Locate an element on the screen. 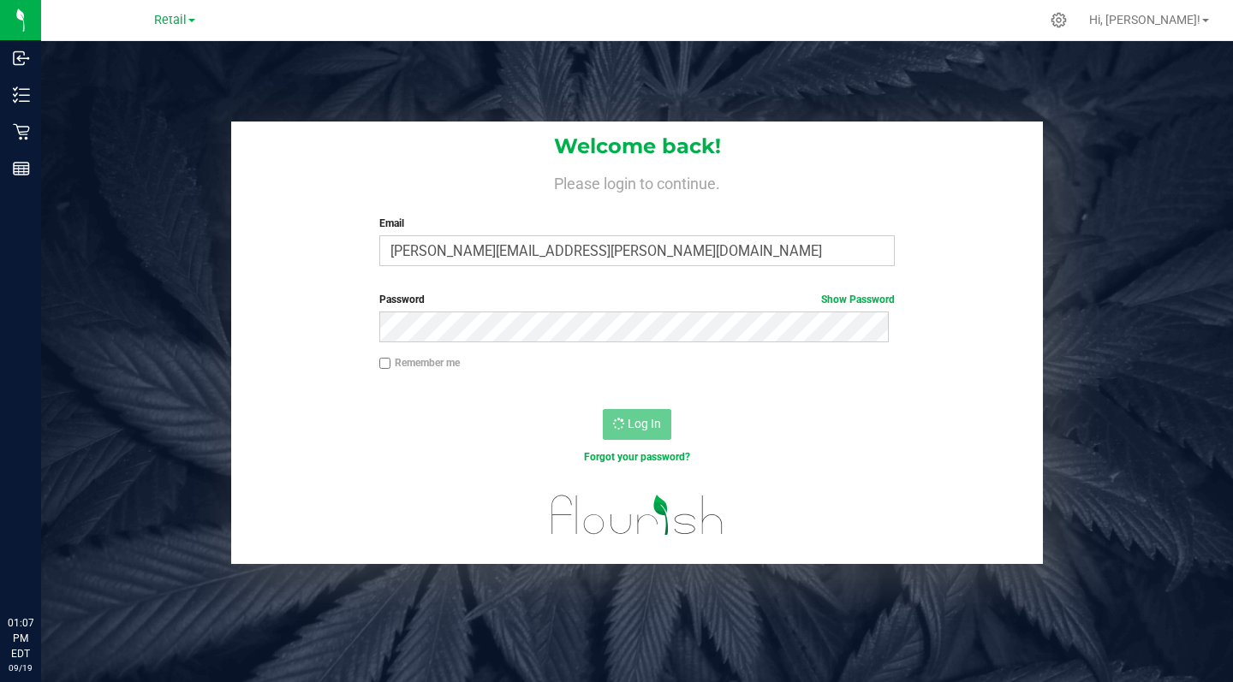 This screenshot has width=1233, height=682. inline-svg: Reports is located at coordinates (21, 169).